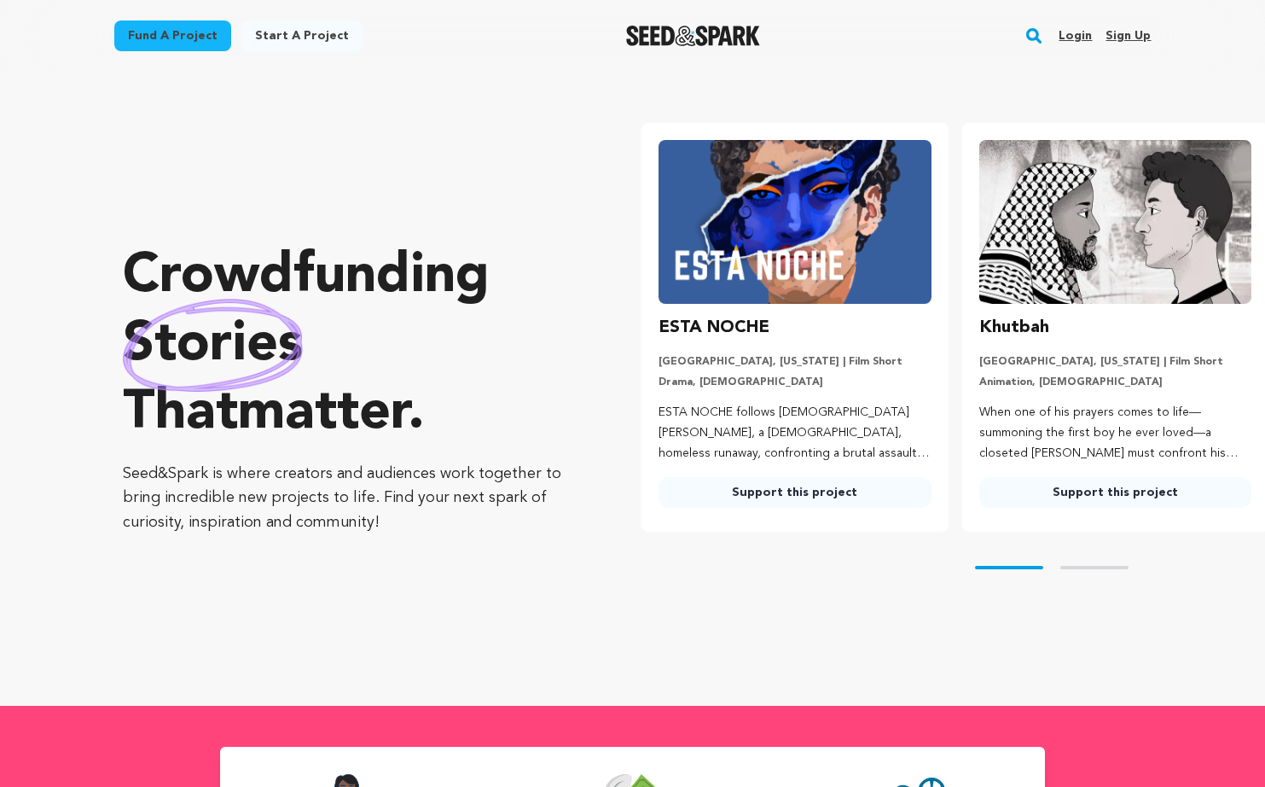 The image size is (1265, 787). Describe the element at coordinates (212, 345) in the screenshot. I see `img: hand sketched image` at that location.